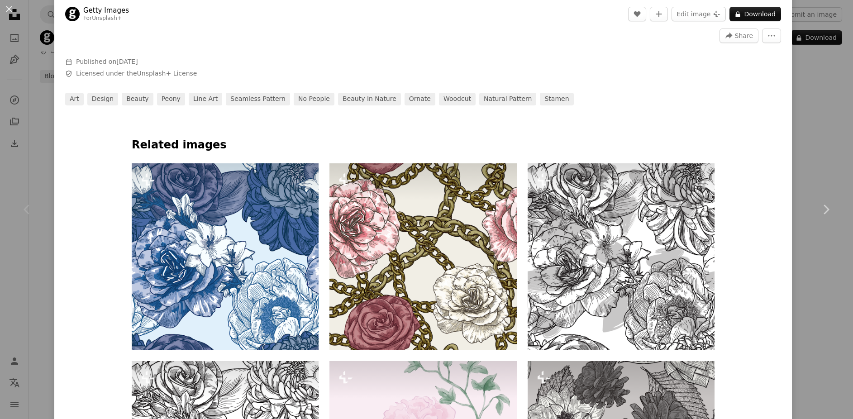 The image size is (853, 419). Describe the element at coordinates (72, 14) in the screenshot. I see `img: Go to Getty Images's profile` at that location.